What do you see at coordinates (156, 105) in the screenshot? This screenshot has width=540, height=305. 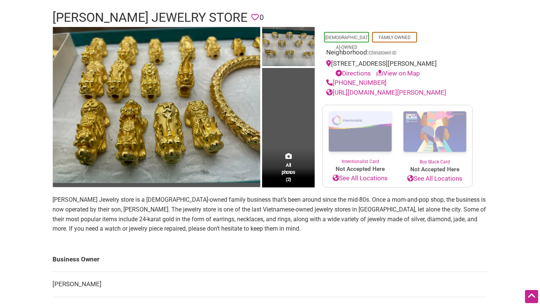 I see `img: Kim Ngoc Jewelry` at bounding box center [156, 105].